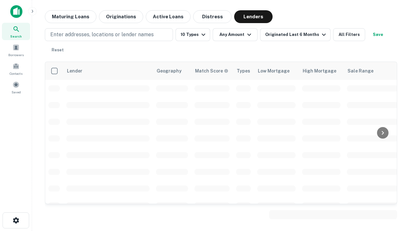 The width and height of the screenshot is (410, 231). Describe the element at coordinates (16, 31) in the screenshot. I see `div: Search` at that location.